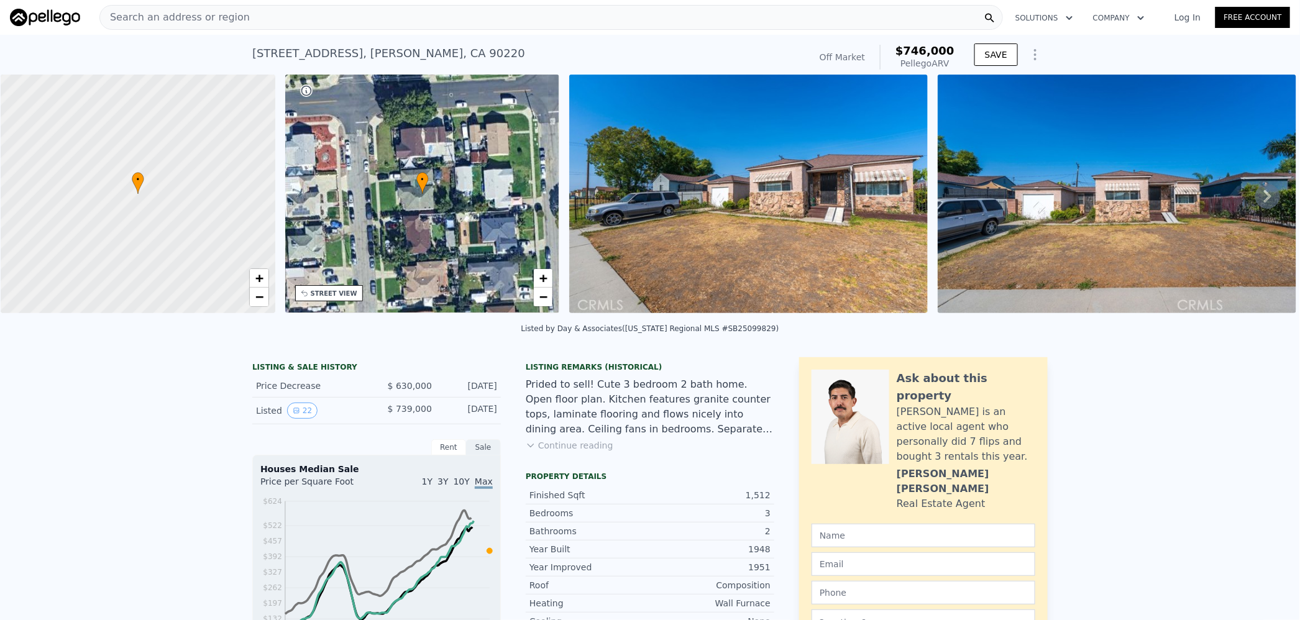  Describe the element at coordinates (590, 585) in the screenshot. I see `div: Roof` at that location.